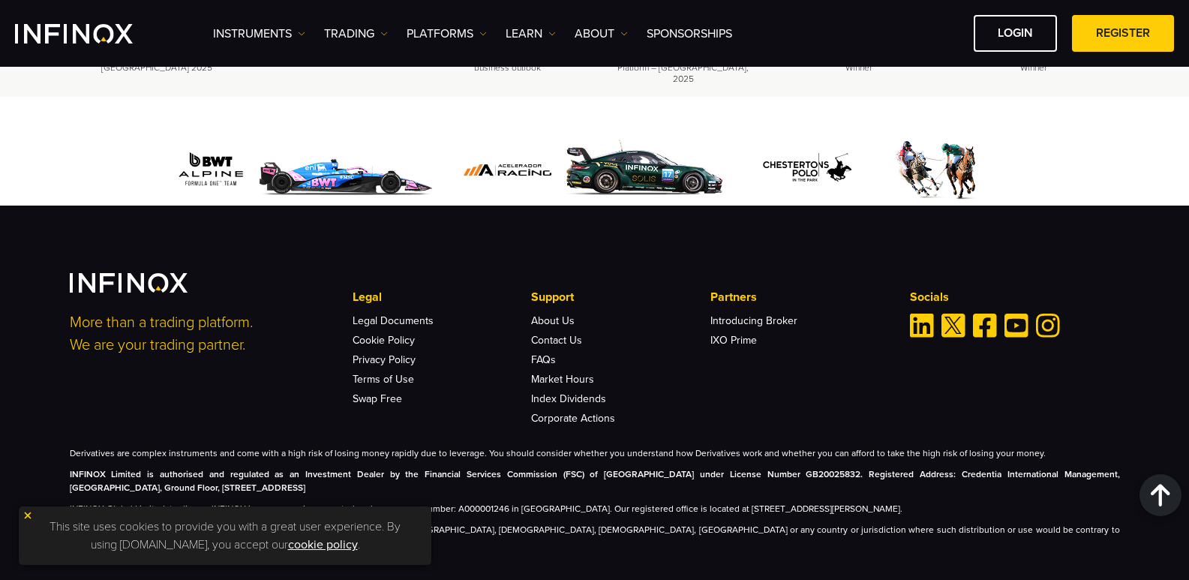 The height and width of the screenshot is (580, 1189). What do you see at coordinates (393, 320) in the screenshot?
I see `a: Legal Documents` at bounding box center [393, 320].